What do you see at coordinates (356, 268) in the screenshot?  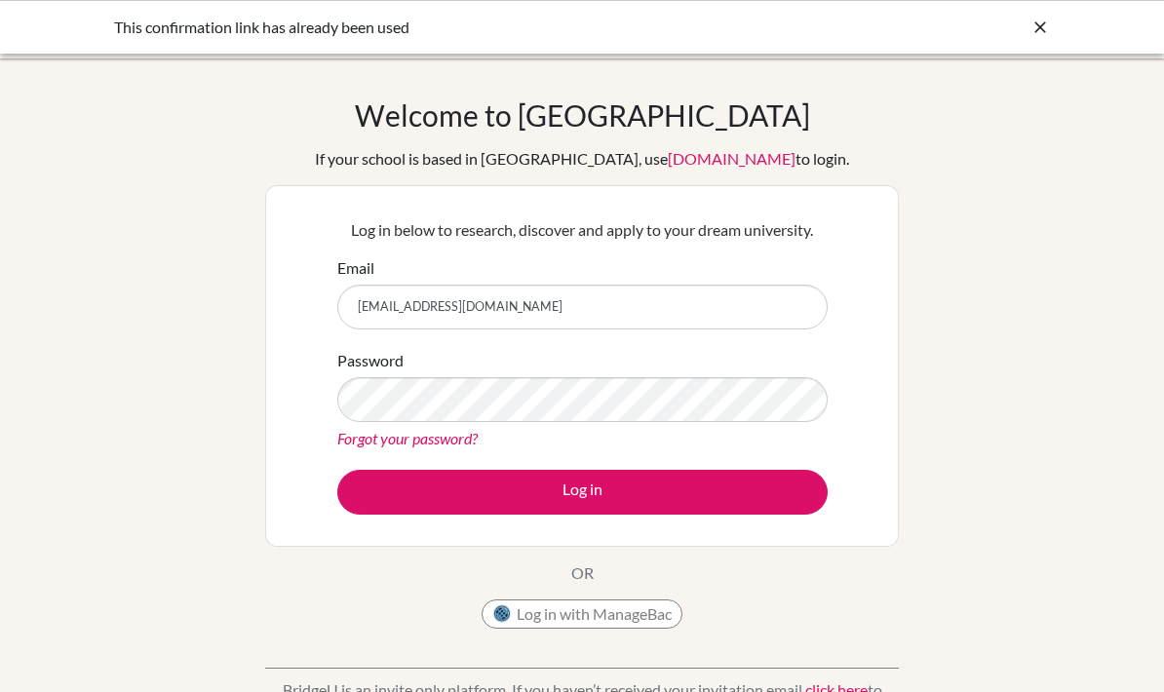 I see `label: Email` at bounding box center [356, 268].